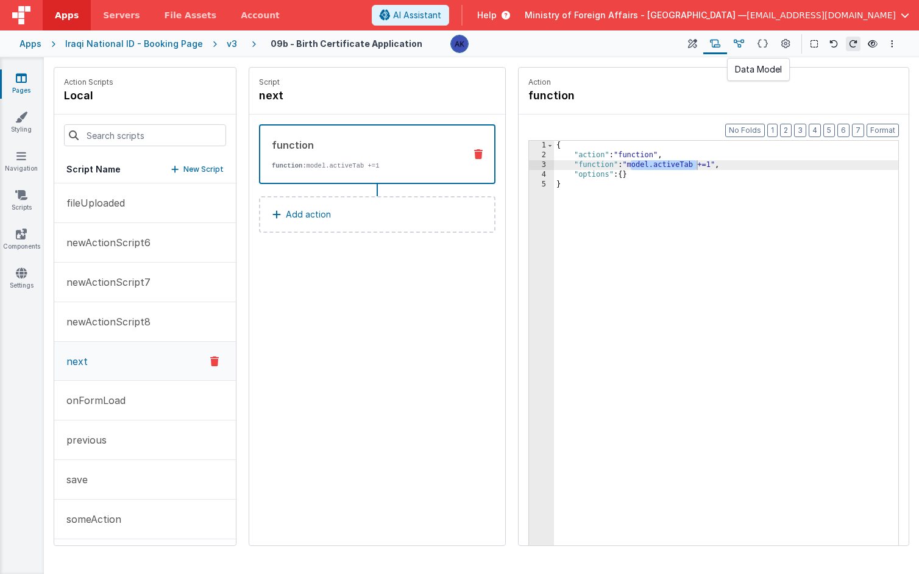  Describe the element at coordinates (145, 282) in the screenshot. I see `button: newActionScript7` at that location.